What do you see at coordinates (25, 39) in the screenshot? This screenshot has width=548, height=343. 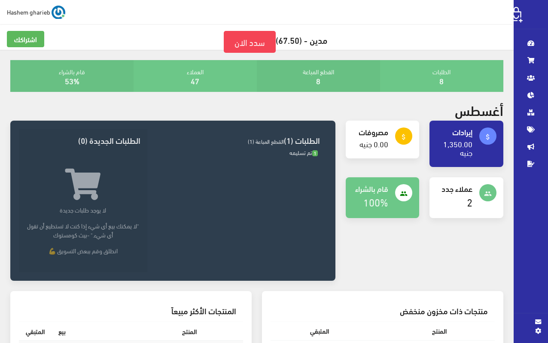 I see `a: اشتراكك` at bounding box center [25, 39].